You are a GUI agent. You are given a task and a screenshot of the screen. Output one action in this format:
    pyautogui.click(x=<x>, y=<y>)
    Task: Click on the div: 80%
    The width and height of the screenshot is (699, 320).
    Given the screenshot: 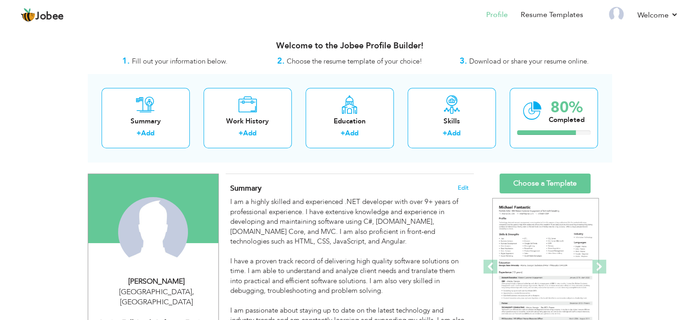 What is the action you would take?
    pyautogui.click(x=567, y=107)
    